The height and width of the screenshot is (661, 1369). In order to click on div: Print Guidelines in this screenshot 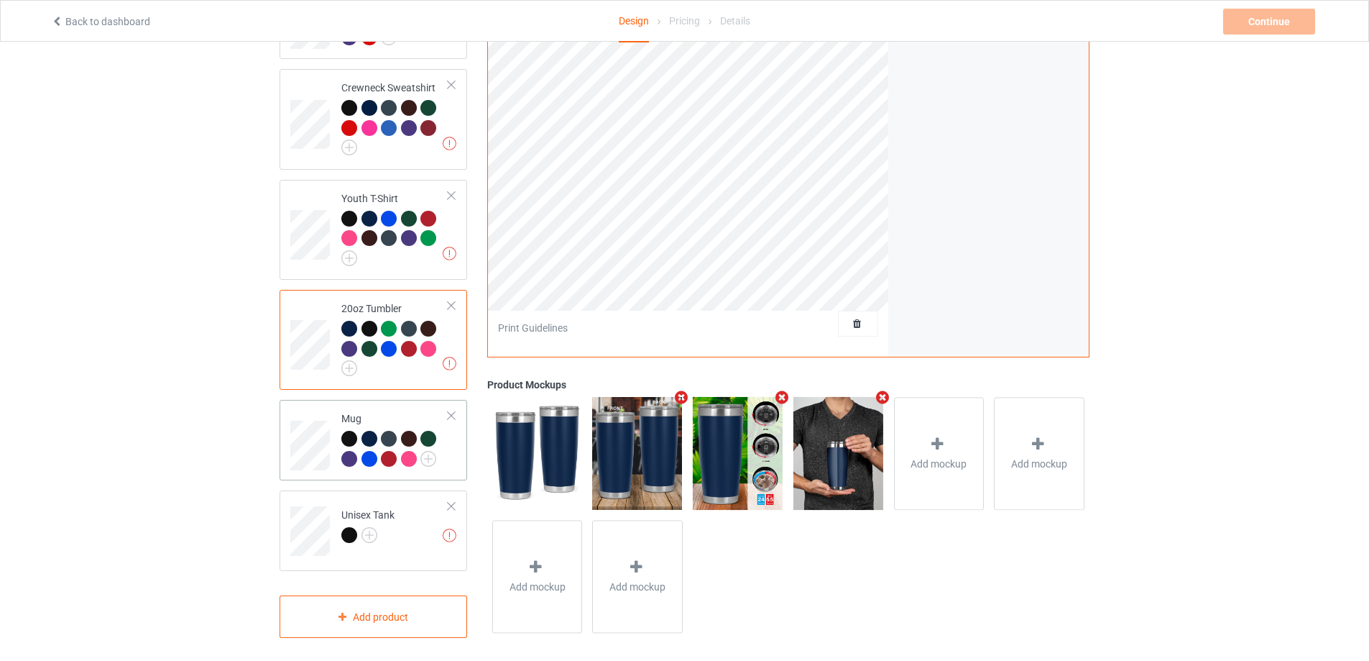, I will do `click(533, 328)`.